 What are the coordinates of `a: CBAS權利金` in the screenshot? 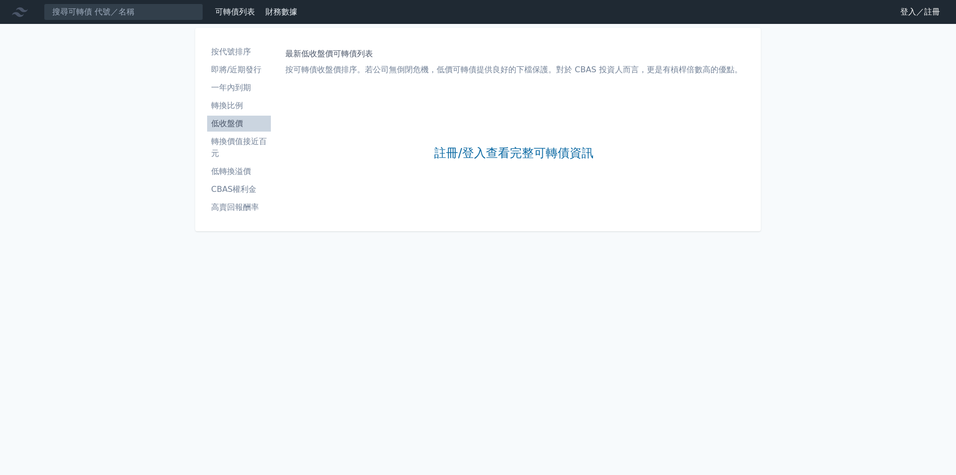 It's located at (239, 189).